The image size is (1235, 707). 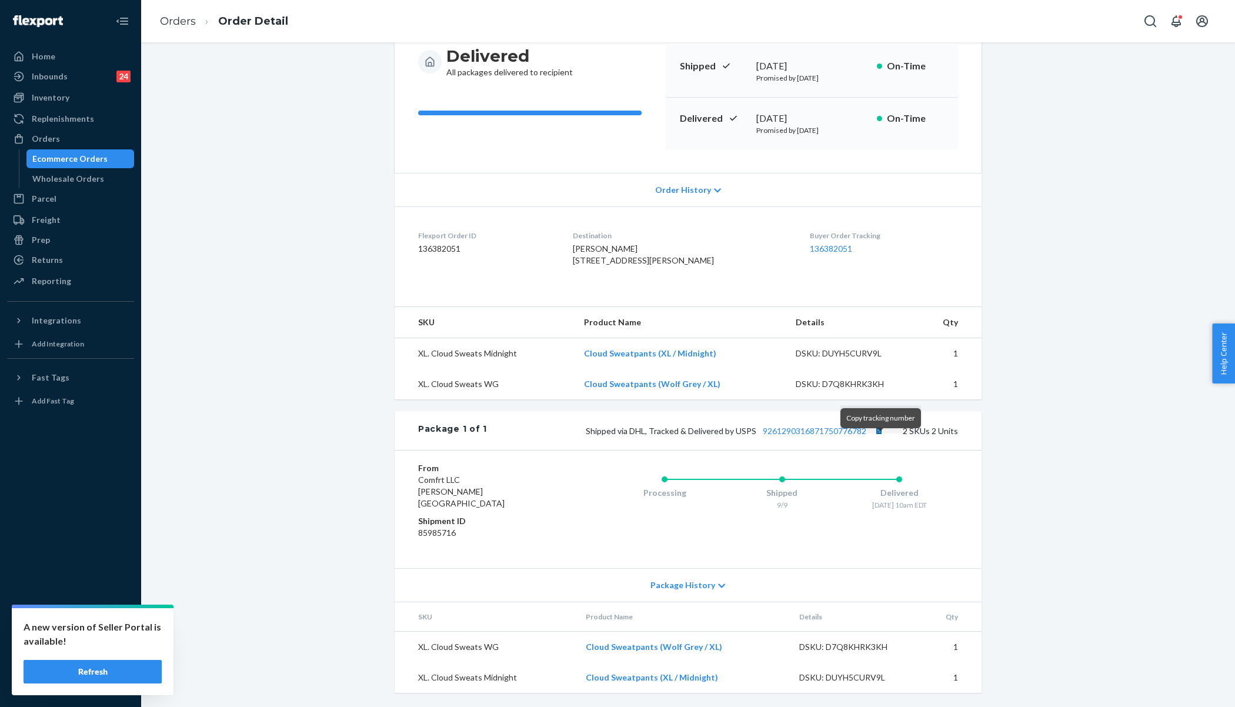 What do you see at coordinates (81, 159) in the screenshot?
I see `a: Ecommerce Orders` at bounding box center [81, 159].